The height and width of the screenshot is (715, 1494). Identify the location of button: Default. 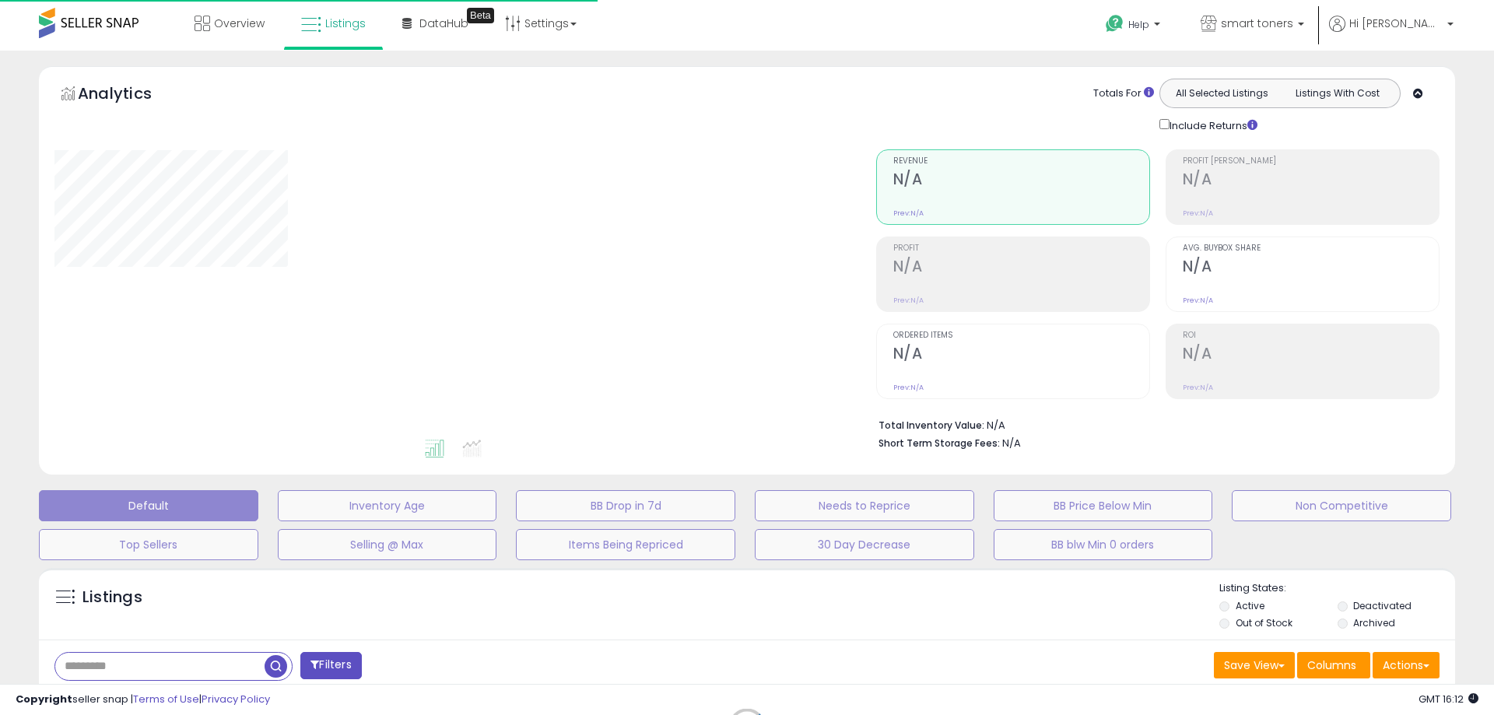
(149, 506).